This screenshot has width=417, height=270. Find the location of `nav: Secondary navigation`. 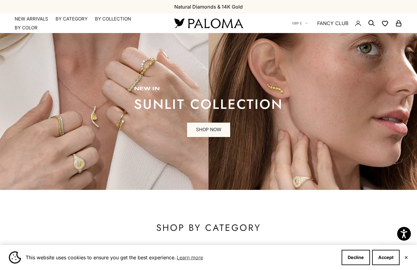

nav: Secondary navigation is located at coordinates (347, 23).